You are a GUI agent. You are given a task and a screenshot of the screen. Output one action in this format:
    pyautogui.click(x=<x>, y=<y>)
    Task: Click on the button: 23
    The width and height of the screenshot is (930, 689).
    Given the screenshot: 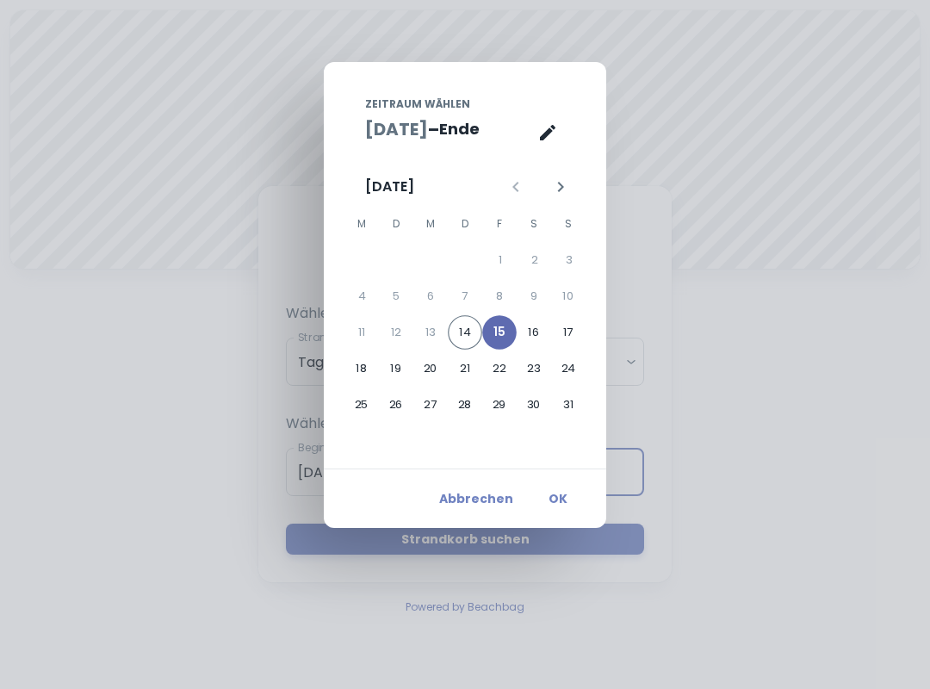 What is the action you would take?
    pyautogui.click(x=534, y=369)
    